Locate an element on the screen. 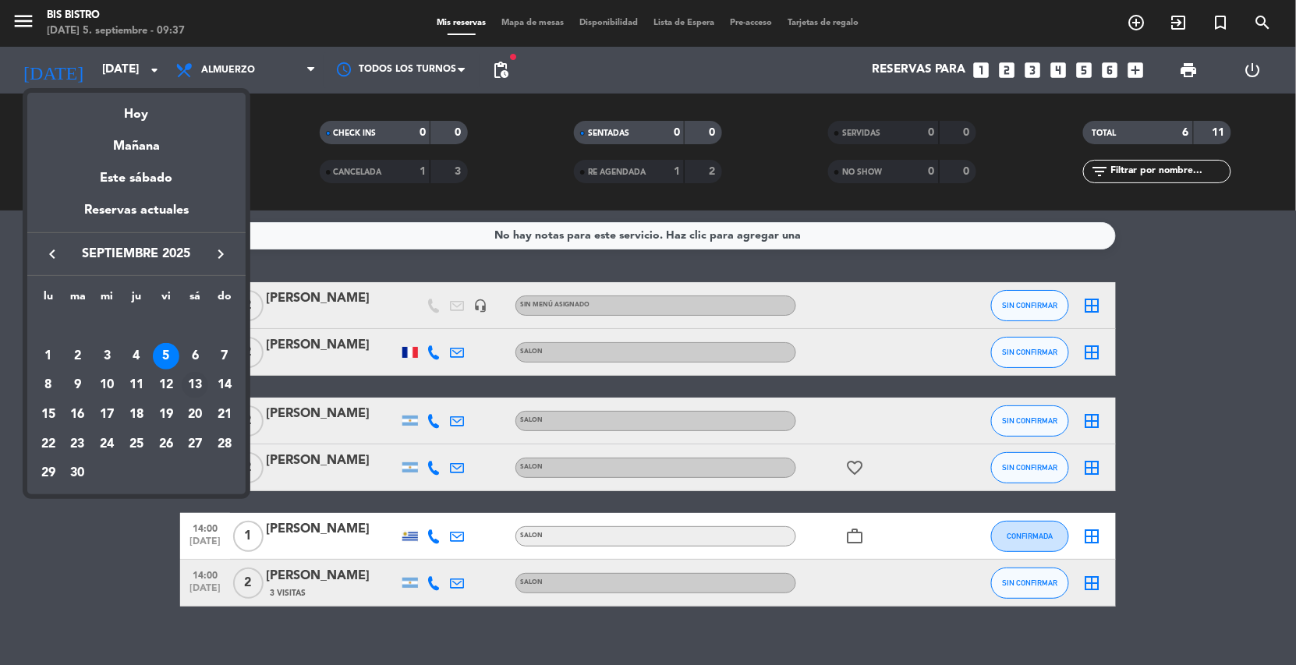 This screenshot has height=665, width=1296. td: 12 de septiembre de 2025 is located at coordinates (166, 385).